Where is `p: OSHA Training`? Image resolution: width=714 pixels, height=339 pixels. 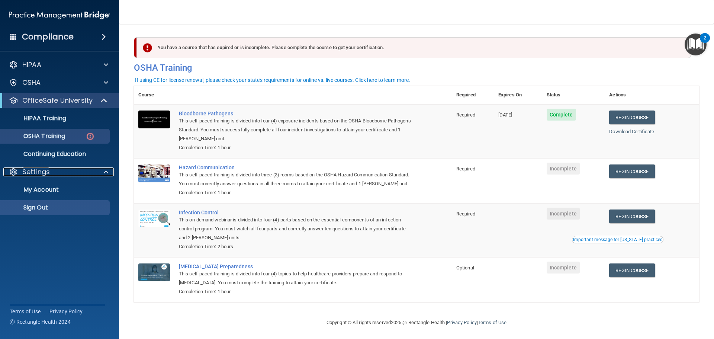 p: OSHA Training is located at coordinates (35, 136).